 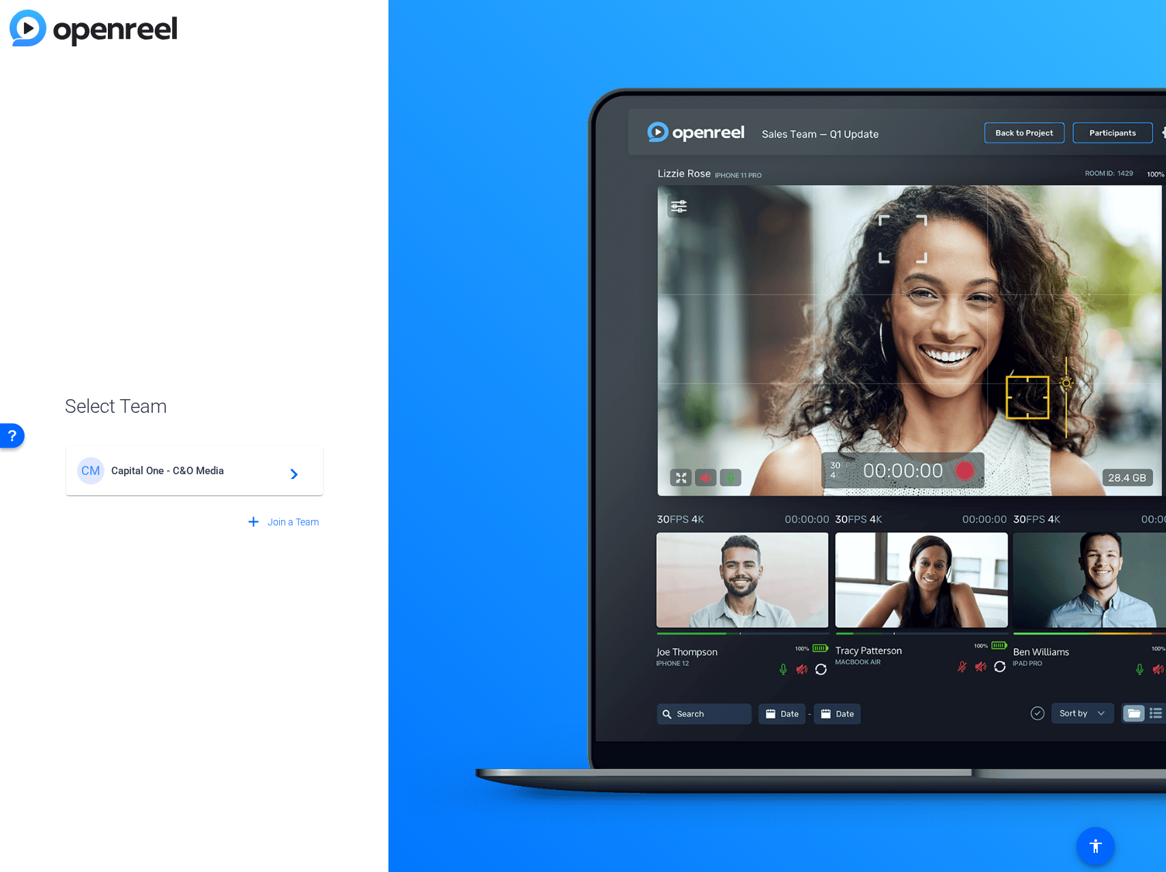 What do you see at coordinates (282, 523) in the screenshot?
I see `button: Join a Team` at bounding box center [282, 523].